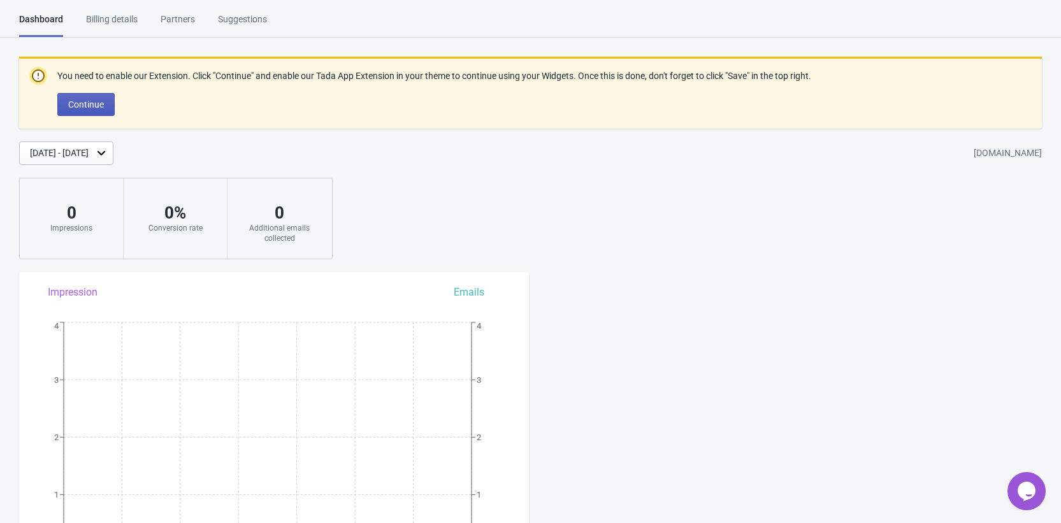  I want to click on div: 0 %, so click(175, 213).